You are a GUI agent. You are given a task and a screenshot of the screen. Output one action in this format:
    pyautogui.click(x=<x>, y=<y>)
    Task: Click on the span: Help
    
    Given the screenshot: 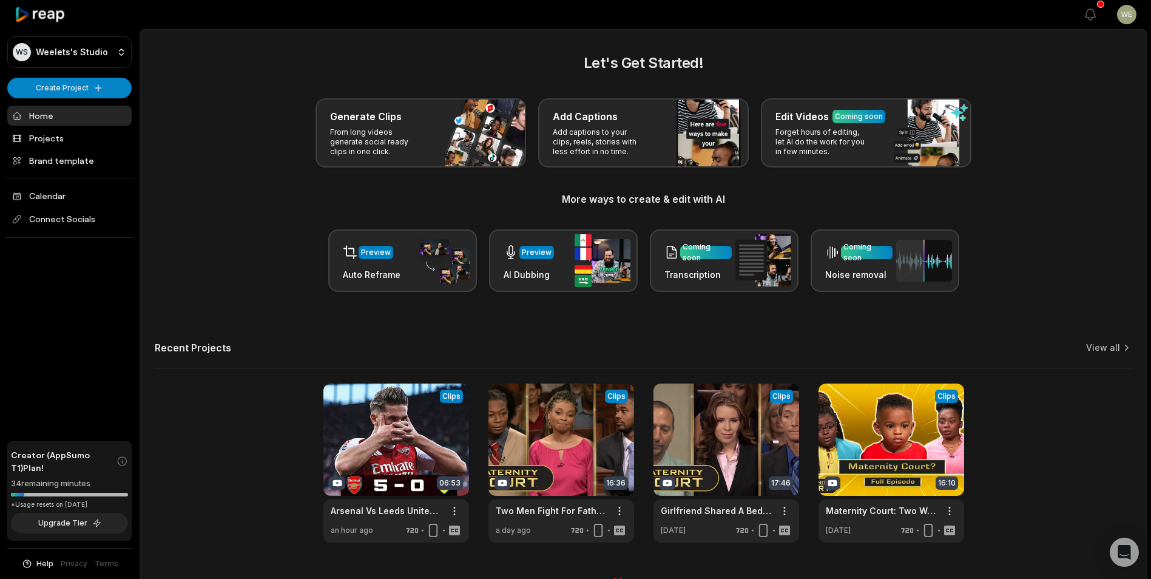 What is the action you would take?
    pyautogui.click(x=45, y=564)
    